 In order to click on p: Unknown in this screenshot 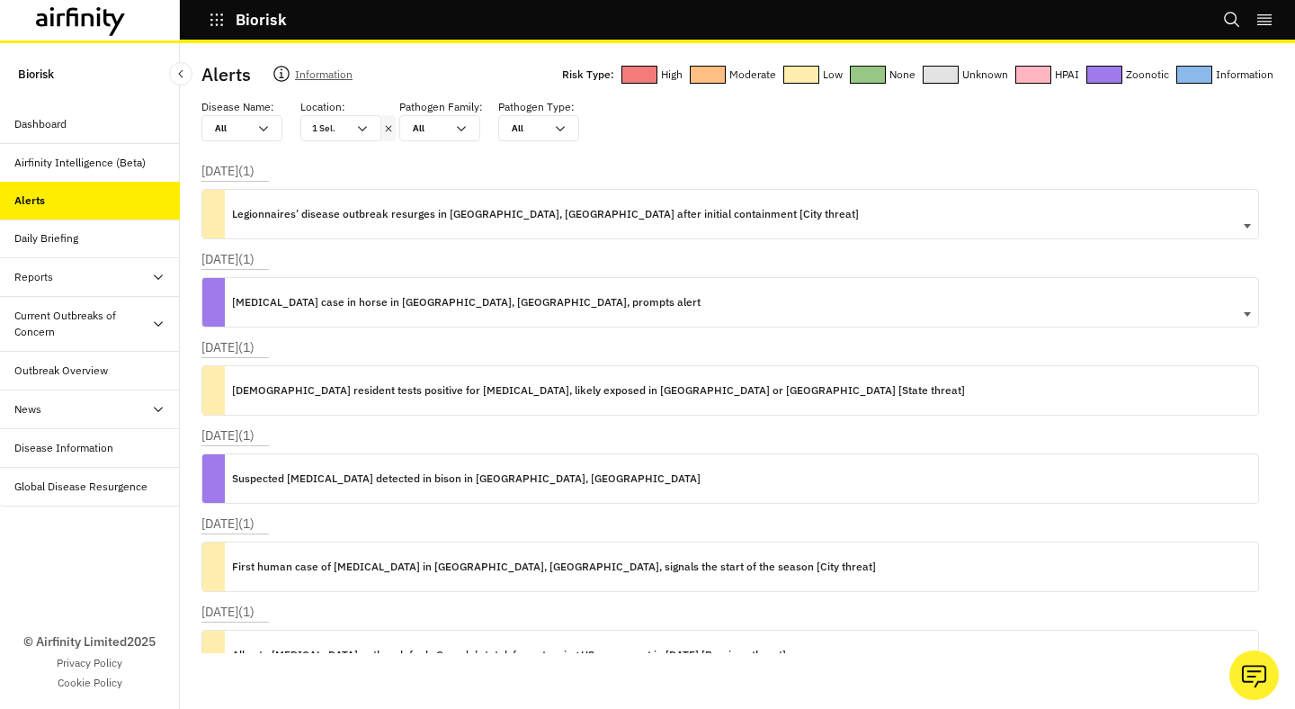, I will do `click(985, 75)`.